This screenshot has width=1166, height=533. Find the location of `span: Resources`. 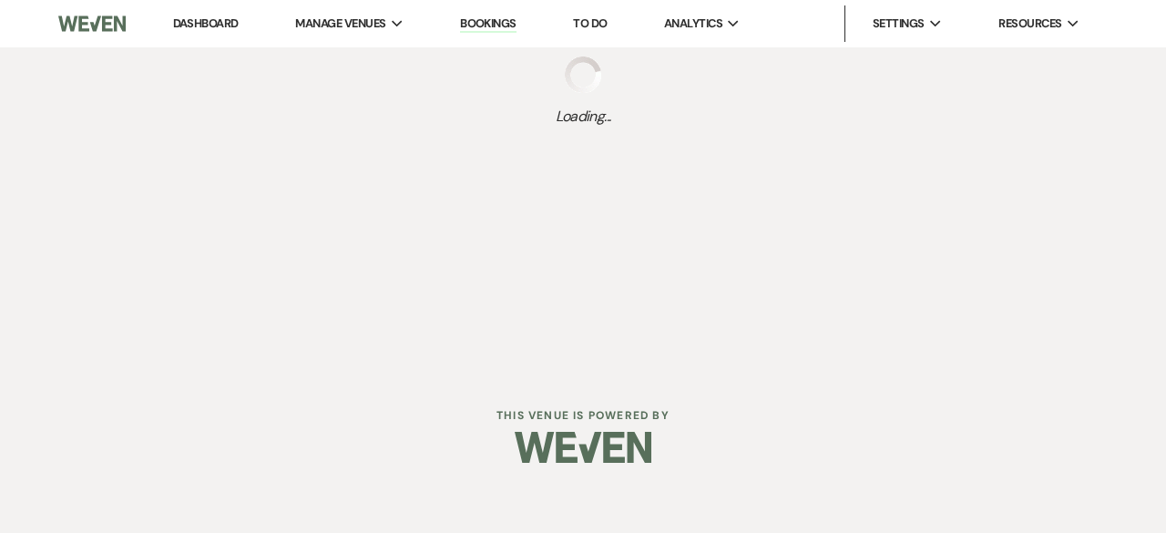

span: Resources is located at coordinates (1029, 24).